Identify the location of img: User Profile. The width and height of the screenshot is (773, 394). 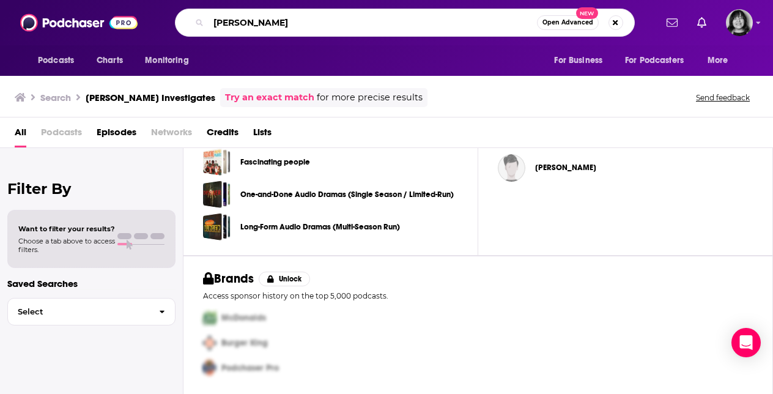
(740, 23).